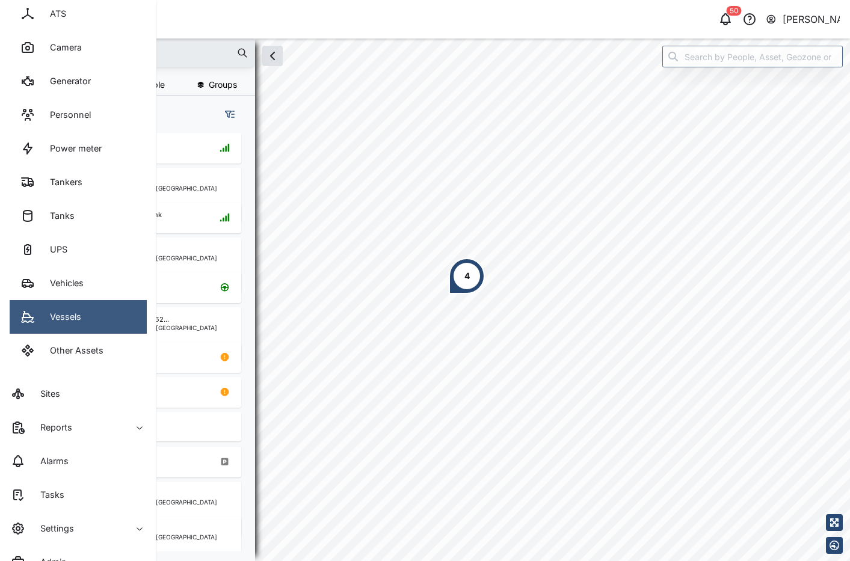  What do you see at coordinates (223, 85) in the screenshot?
I see `span: Groups` at bounding box center [223, 85].